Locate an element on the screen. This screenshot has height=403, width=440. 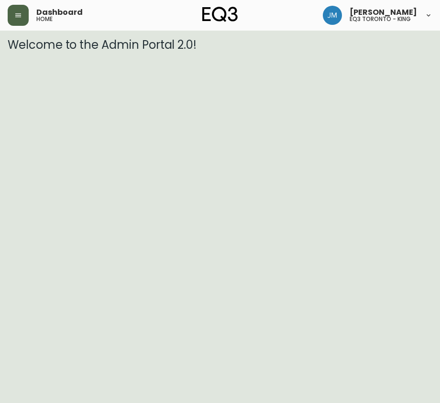
img: logo is located at coordinates (220, 14).